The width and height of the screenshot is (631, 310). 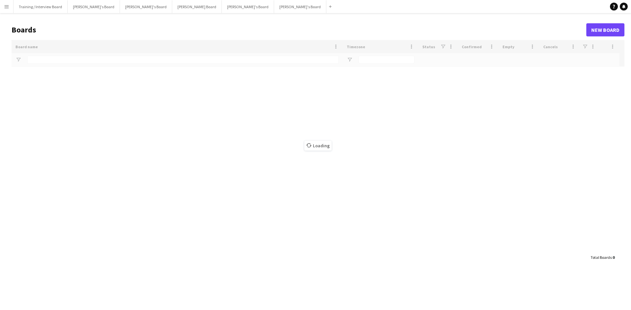 What do you see at coordinates (299, 30) in the screenshot?
I see `h1: Boards` at bounding box center [299, 30].